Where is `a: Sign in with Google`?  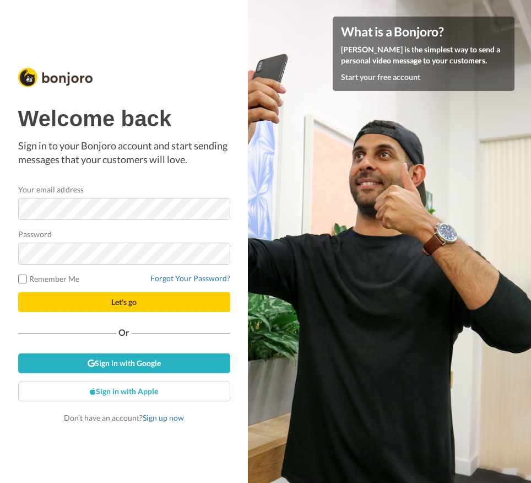
a: Sign in with Google is located at coordinates (124, 363).